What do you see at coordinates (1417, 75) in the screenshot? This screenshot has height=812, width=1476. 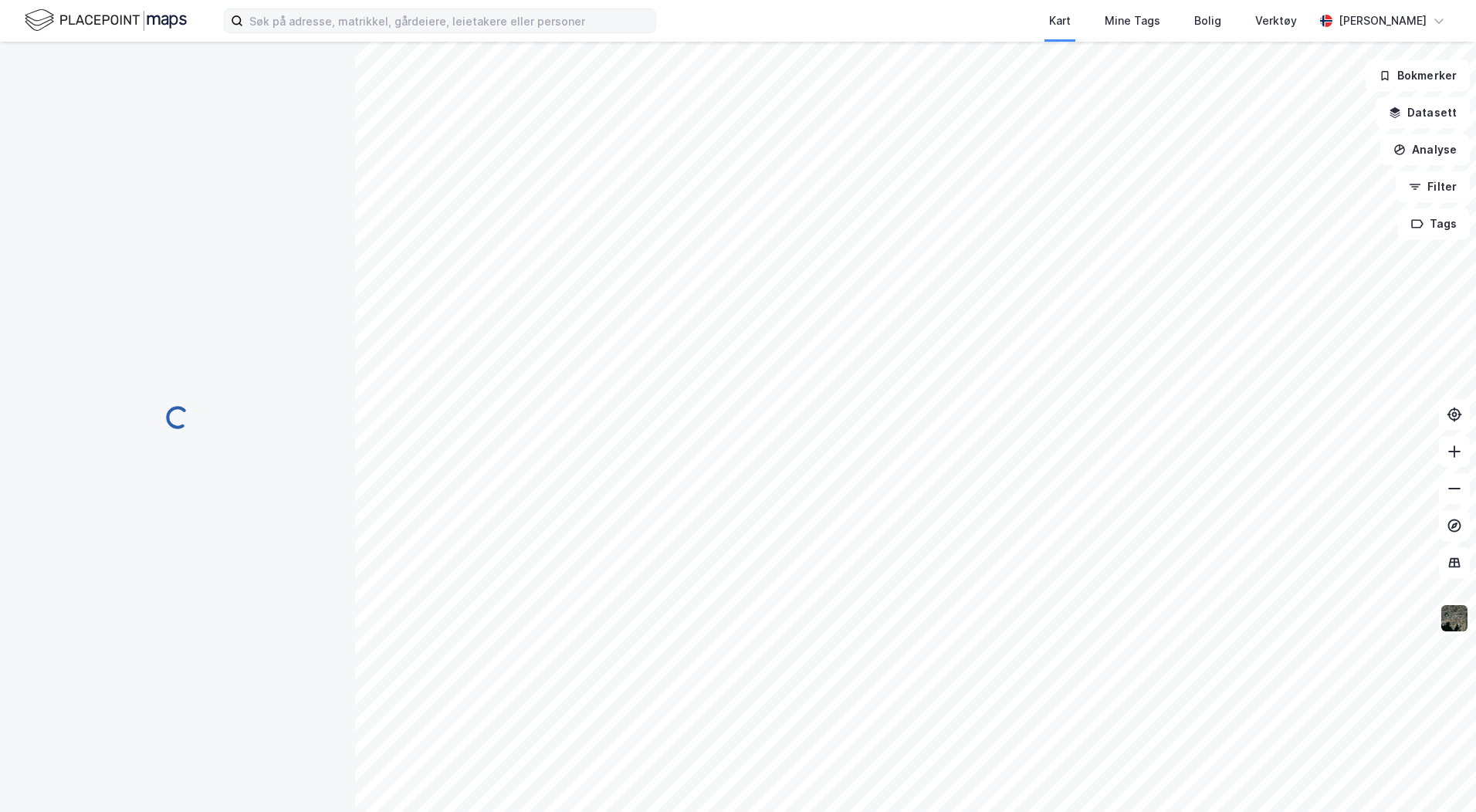 I see `button: Bokmerker` at bounding box center [1417, 75].